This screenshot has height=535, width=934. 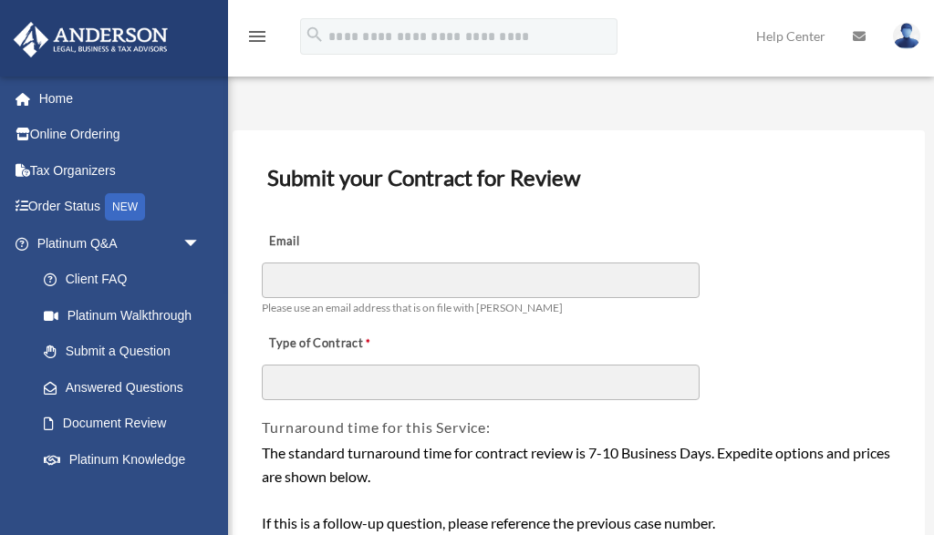 What do you see at coordinates (120, 243) in the screenshot?
I see `a: Platinum Q&Aarrow_drop_down` at bounding box center [120, 243].